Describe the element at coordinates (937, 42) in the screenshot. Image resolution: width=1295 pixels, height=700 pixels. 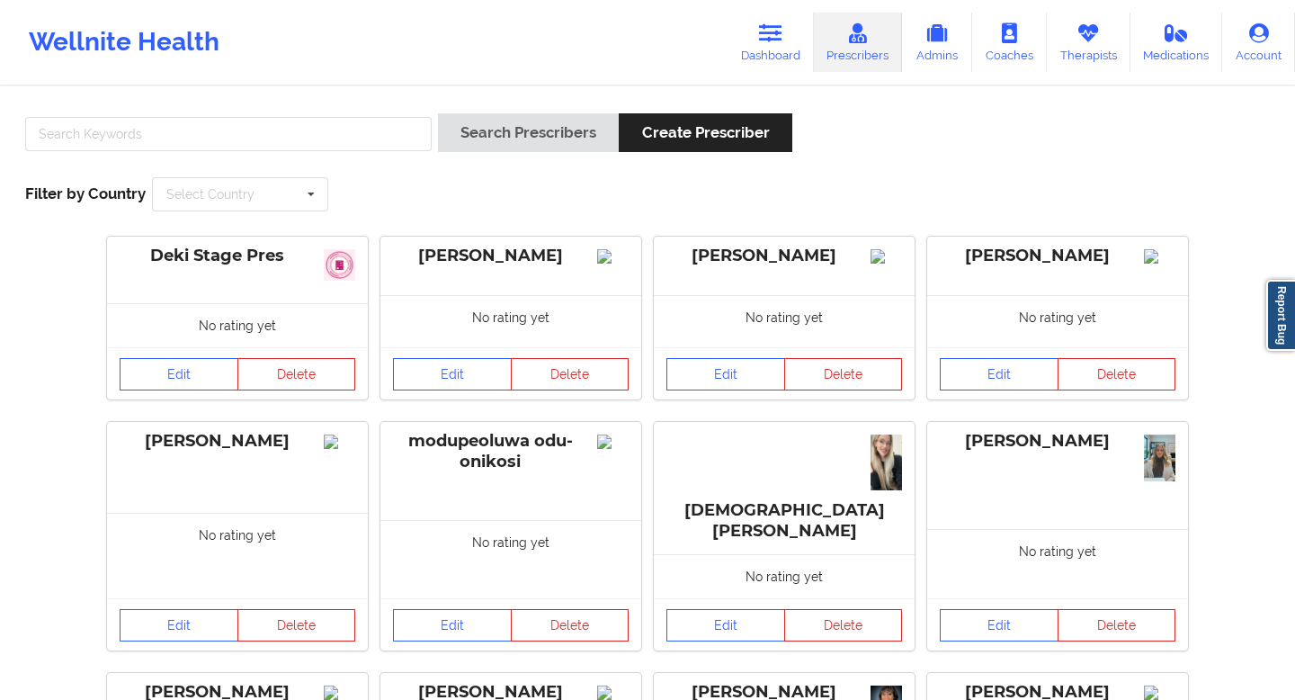
I see `a: Admins` at that location.